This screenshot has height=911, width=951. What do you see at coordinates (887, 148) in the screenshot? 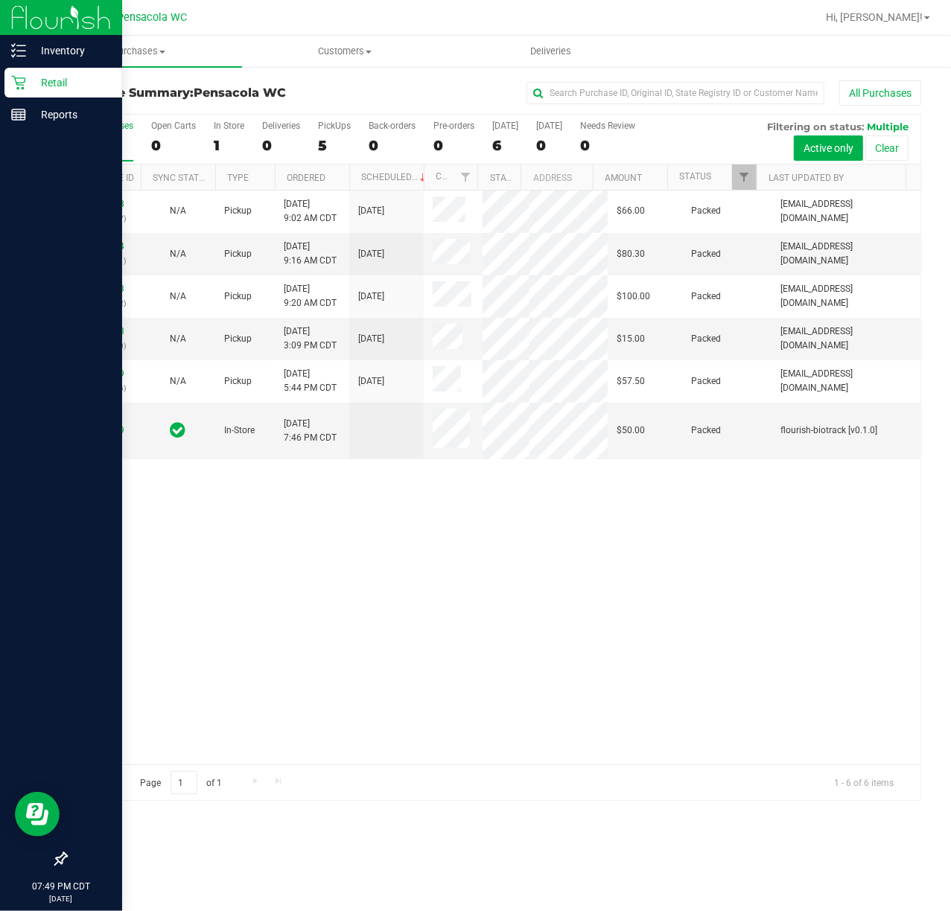
I see `button: Clear` at bounding box center [887, 148].